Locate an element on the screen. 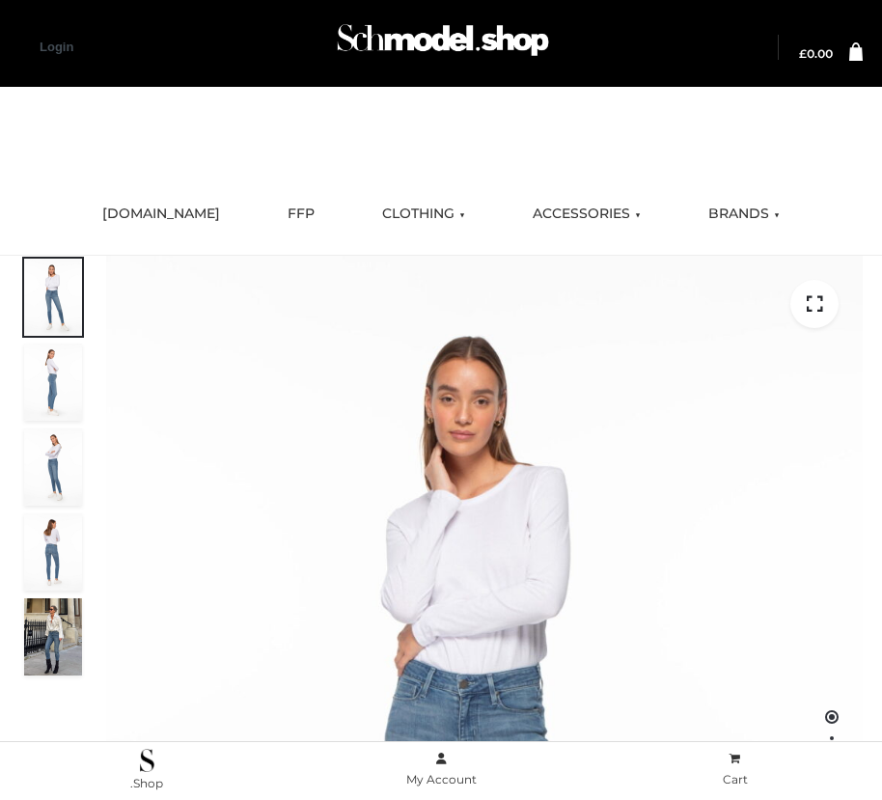 Image resolution: width=882 pixels, height=800 pixels. bdi: 0.00 is located at coordinates (816, 53).